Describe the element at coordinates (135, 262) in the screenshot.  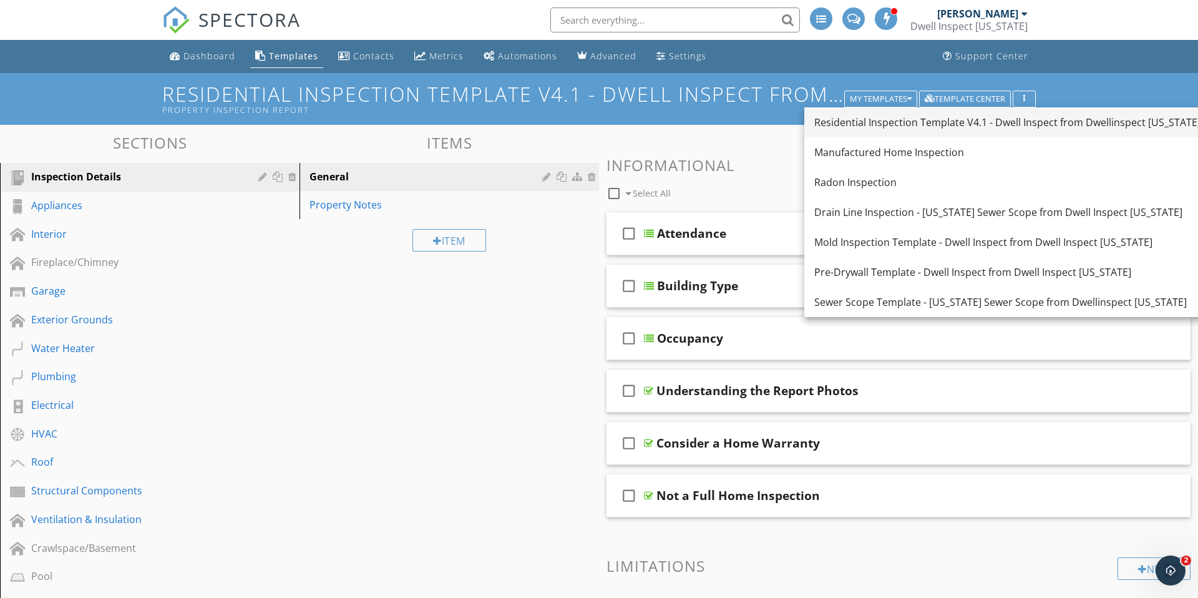
I see `div: Fireplace/Chimney` at that location.